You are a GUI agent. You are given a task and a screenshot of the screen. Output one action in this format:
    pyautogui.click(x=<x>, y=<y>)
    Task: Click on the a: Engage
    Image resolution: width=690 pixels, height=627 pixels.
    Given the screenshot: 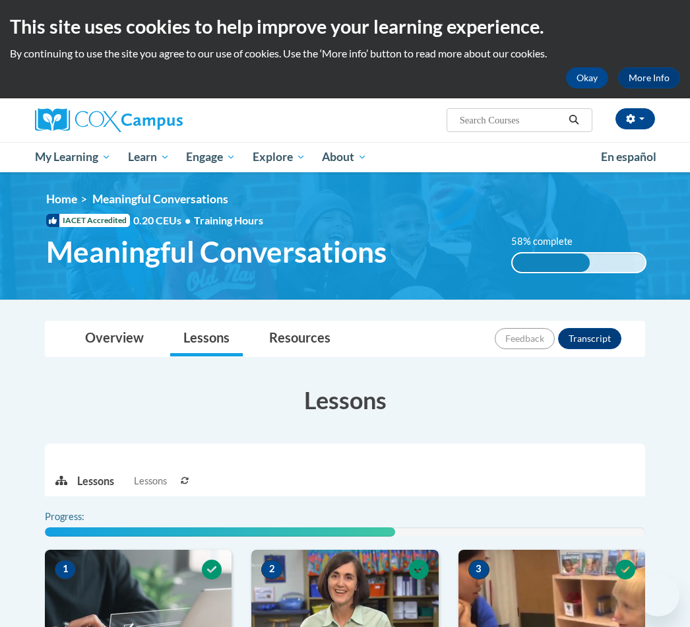 What is the action you would take?
    pyautogui.click(x=211, y=157)
    